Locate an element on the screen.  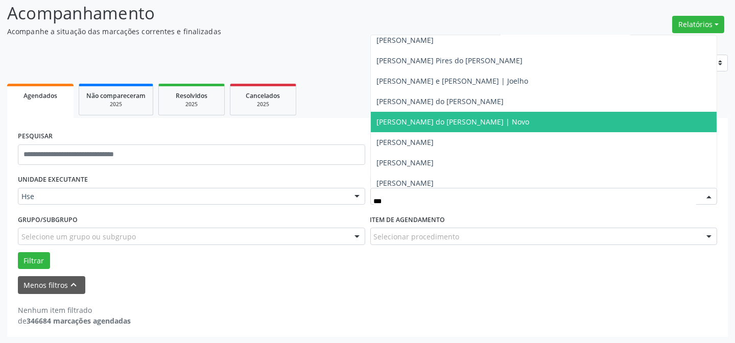
span: Hse is located at coordinates (183, 197).